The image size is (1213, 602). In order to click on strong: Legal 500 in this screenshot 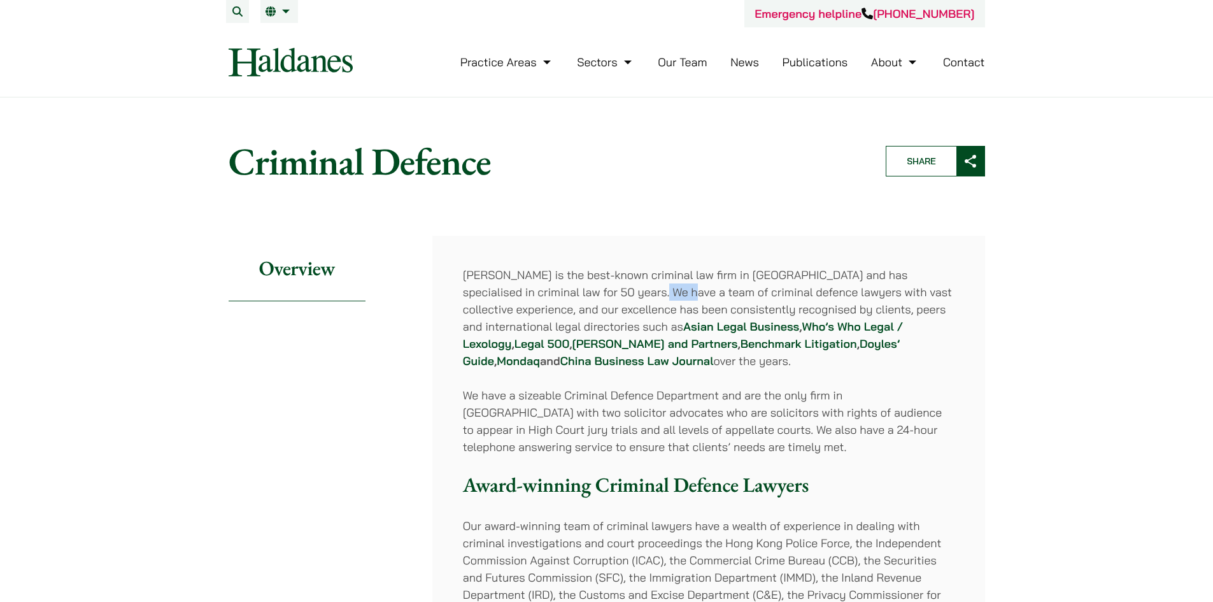, I will do `click(542, 343)`.